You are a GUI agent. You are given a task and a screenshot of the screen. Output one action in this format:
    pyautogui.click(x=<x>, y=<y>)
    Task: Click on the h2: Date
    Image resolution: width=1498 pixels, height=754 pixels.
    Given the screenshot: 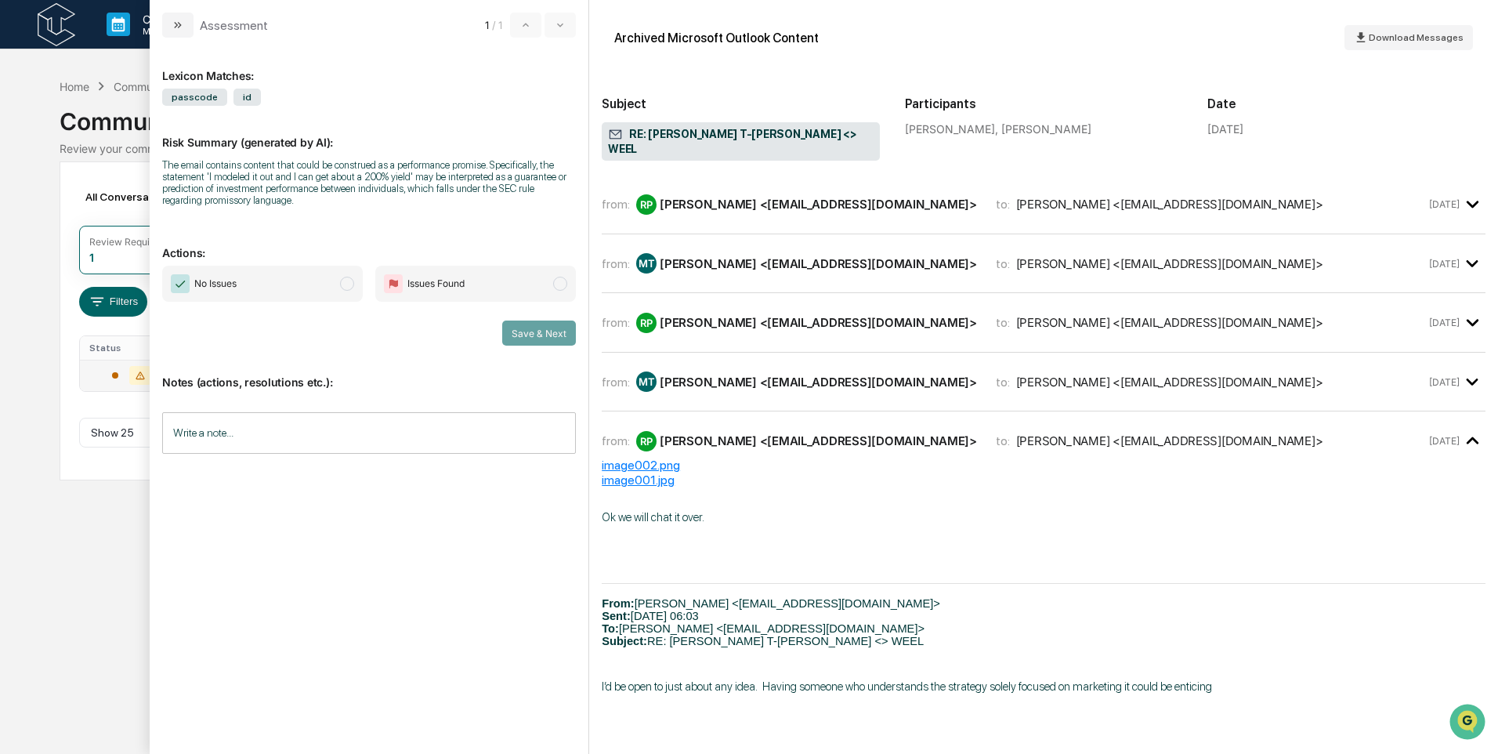 What is the action you would take?
    pyautogui.click(x=1346, y=103)
    